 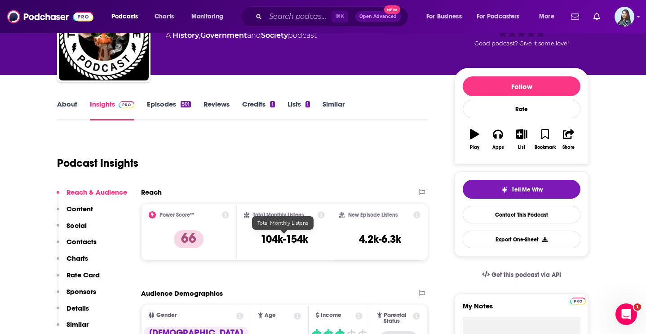 What do you see at coordinates (498, 139) in the screenshot?
I see `button: Apps` at bounding box center [498, 139].